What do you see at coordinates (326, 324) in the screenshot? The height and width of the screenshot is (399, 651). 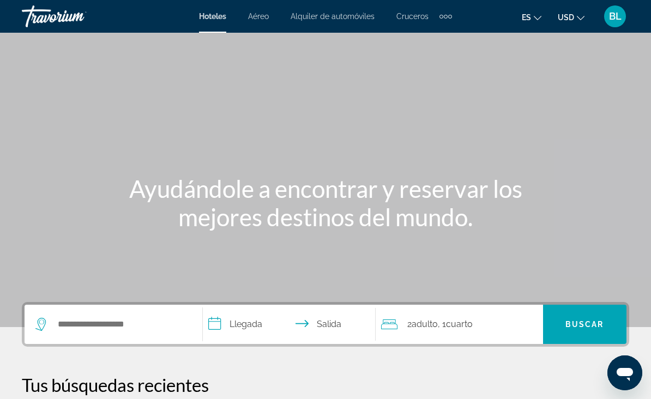 I see `div: Search widget` at bounding box center [326, 324].